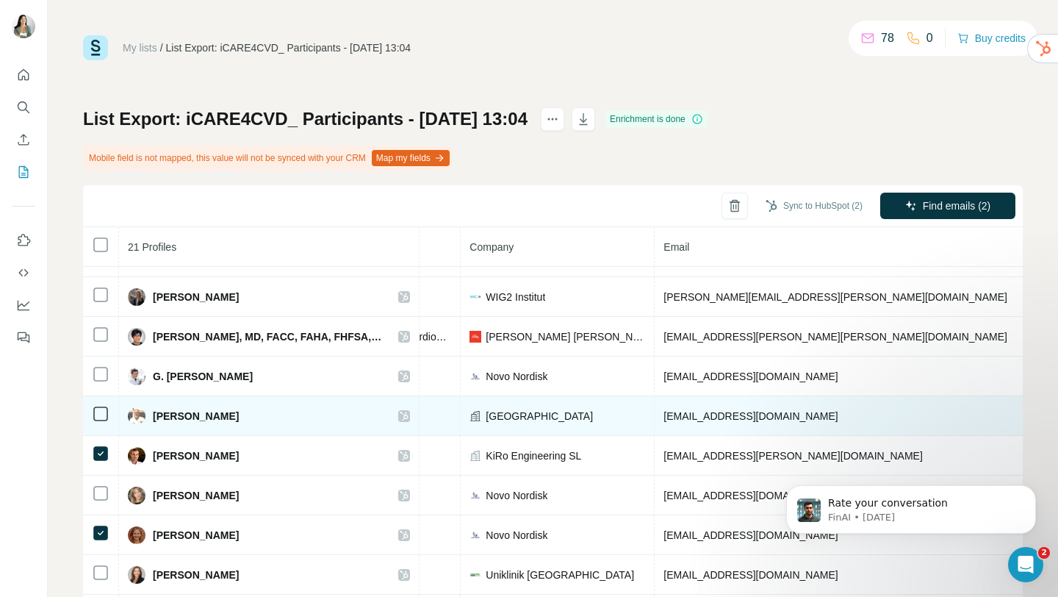 The width and height of the screenshot is (1058, 597). Describe the element at coordinates (411, 158) in the screenshot. I see `button: Map my fields` at that location.